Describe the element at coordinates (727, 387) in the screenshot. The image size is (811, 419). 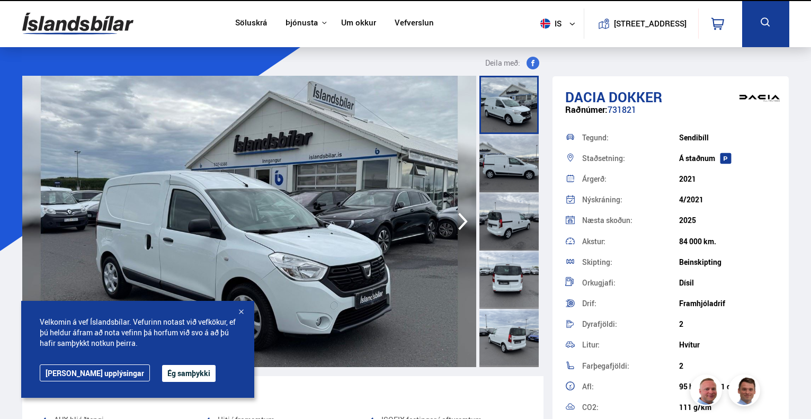
I see `div: 95 hö. / 1.461 cc.` at that location.